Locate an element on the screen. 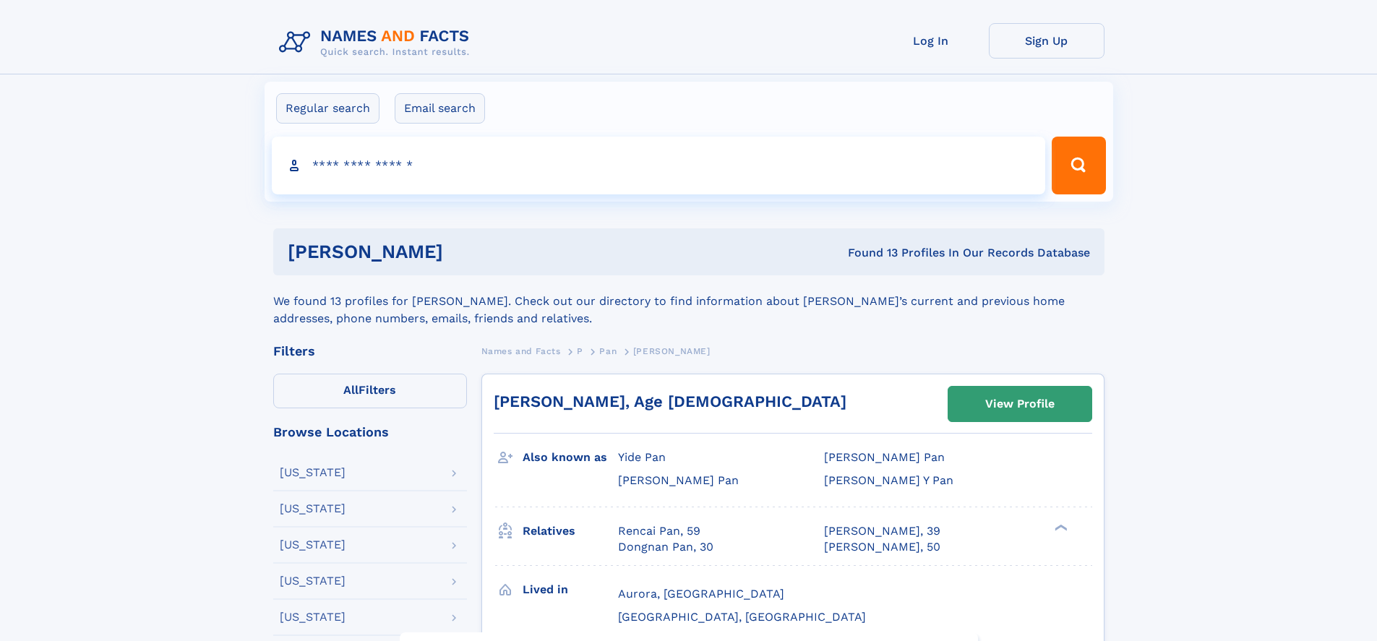 This screenshot has height=641, width=1377. label: Regular search is located at coordinates (327, 108).